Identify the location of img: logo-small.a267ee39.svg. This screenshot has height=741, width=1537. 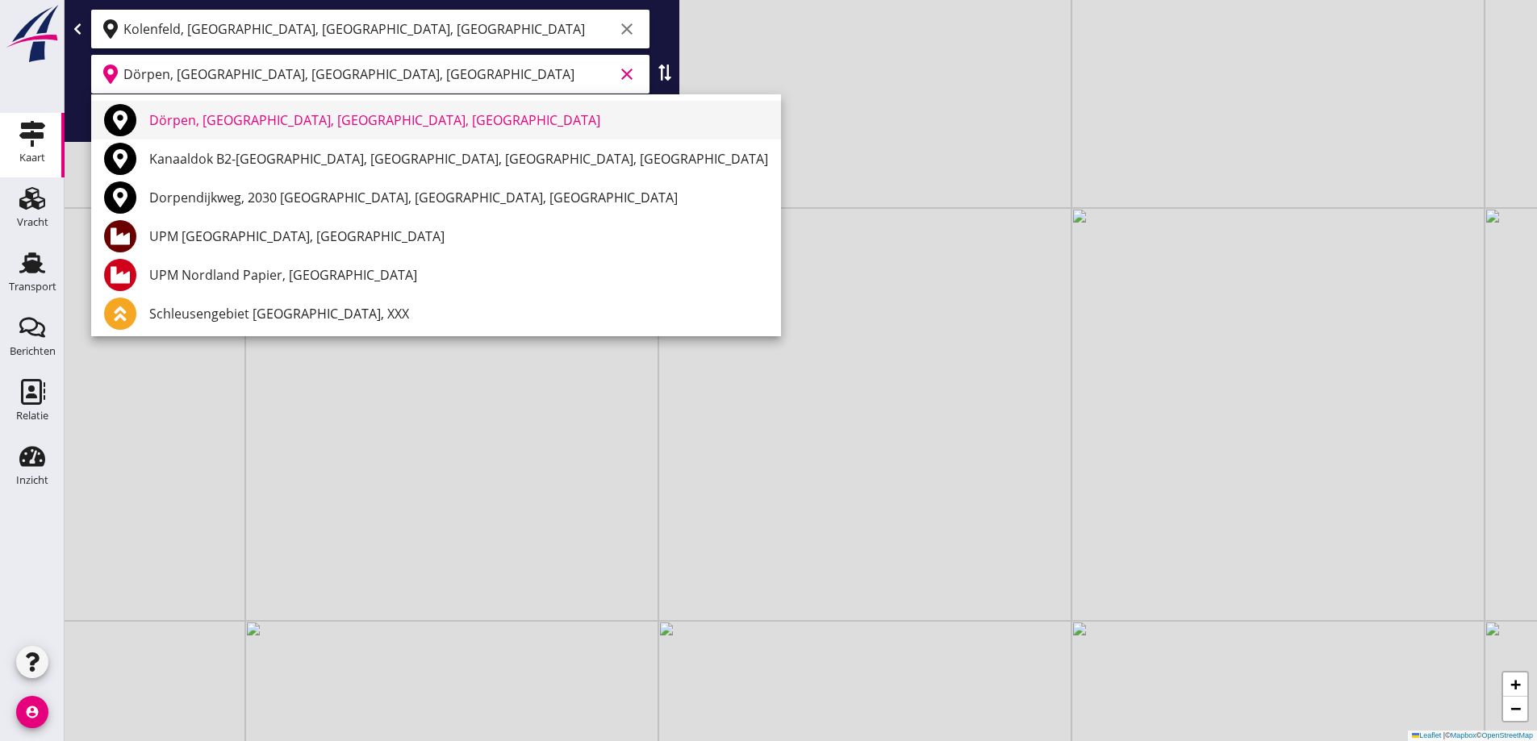
(32, 34).